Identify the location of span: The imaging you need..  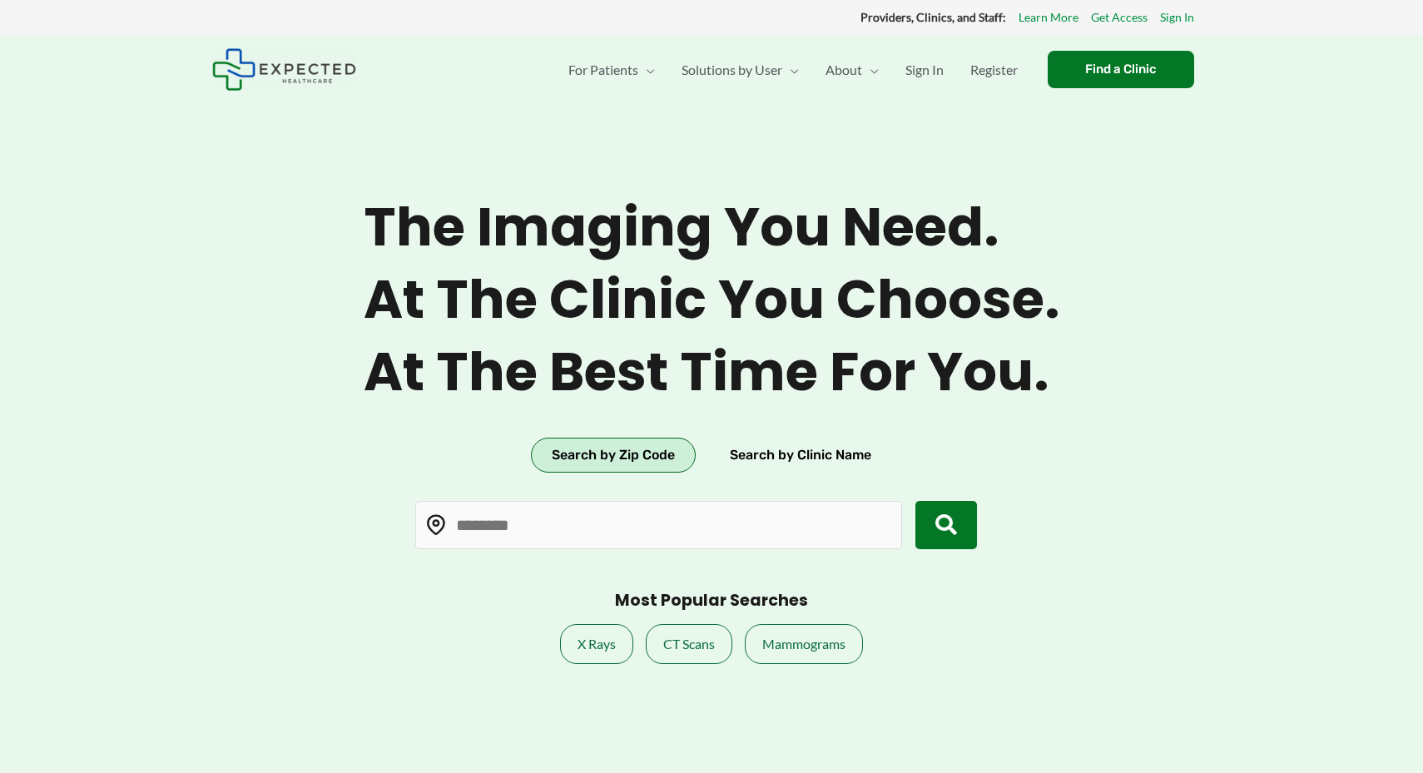
(711, 227).